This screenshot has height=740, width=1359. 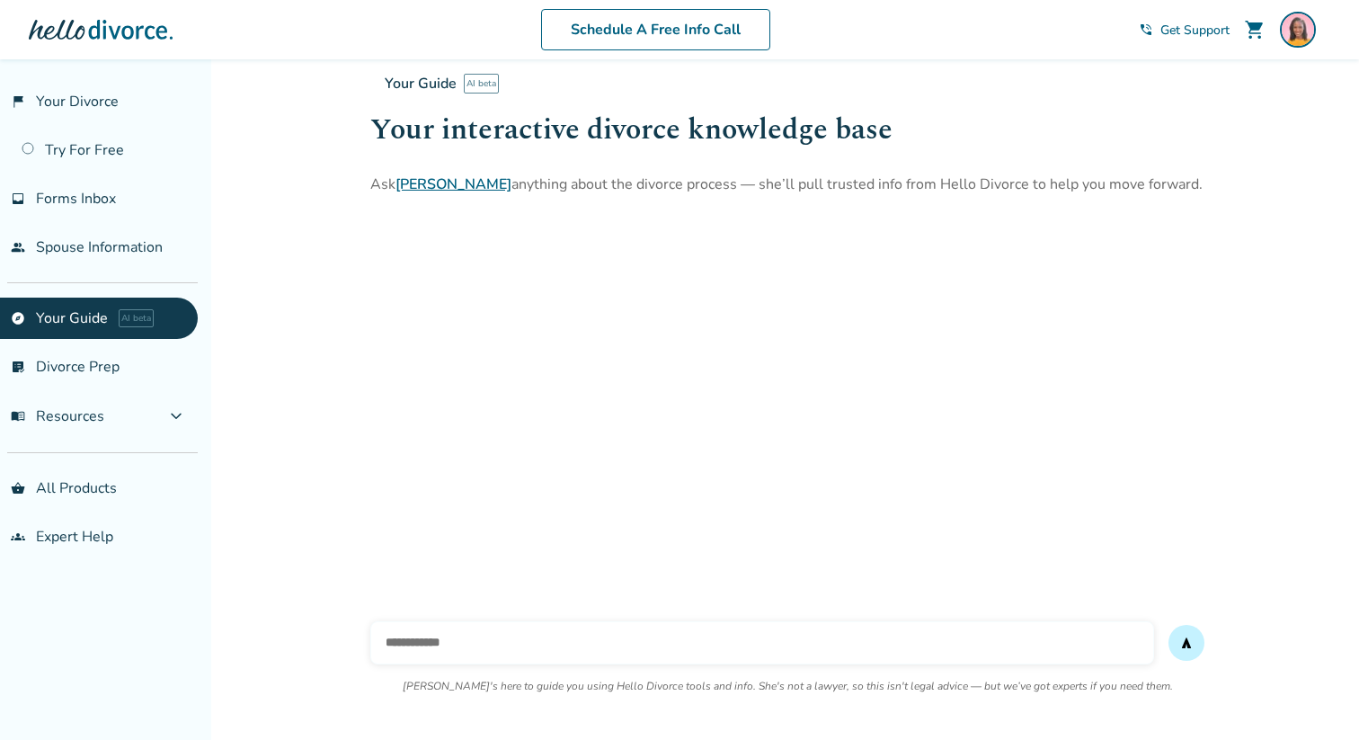 I want to click on span: Resources, so click(x=58, y=416).